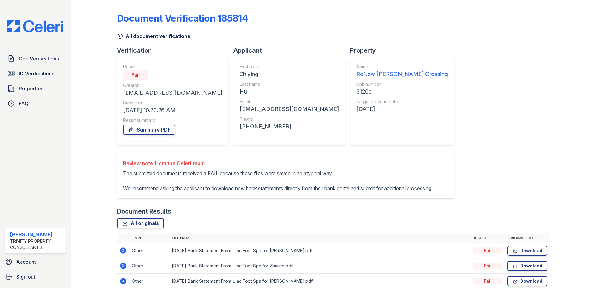  I want to click on a: Sign out, so click(35, 277).